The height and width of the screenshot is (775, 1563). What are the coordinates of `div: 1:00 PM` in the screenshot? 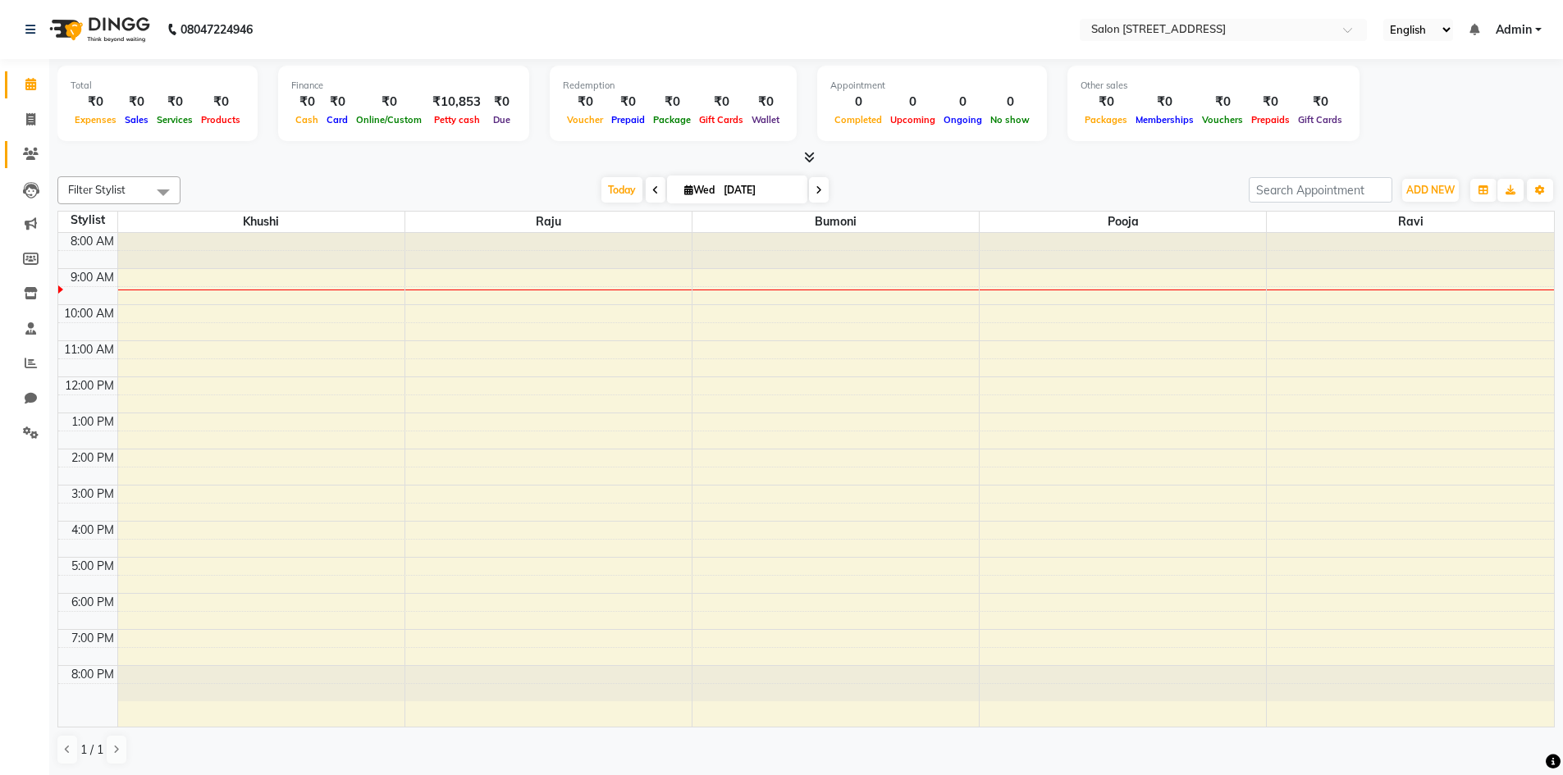 It's located at (93, 422).